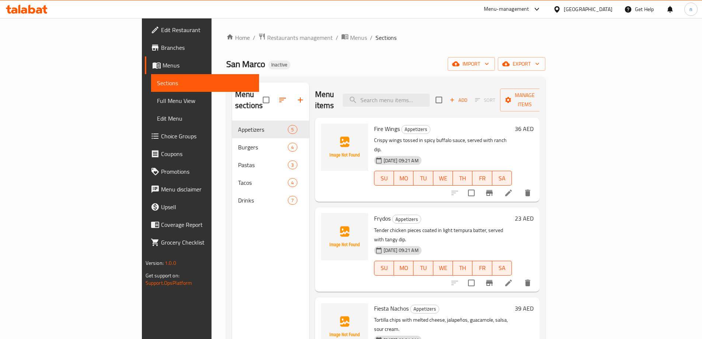 Image resolution: width=702 pixels, height=339 pixels. I want to click on span: export, so click(521, 64).